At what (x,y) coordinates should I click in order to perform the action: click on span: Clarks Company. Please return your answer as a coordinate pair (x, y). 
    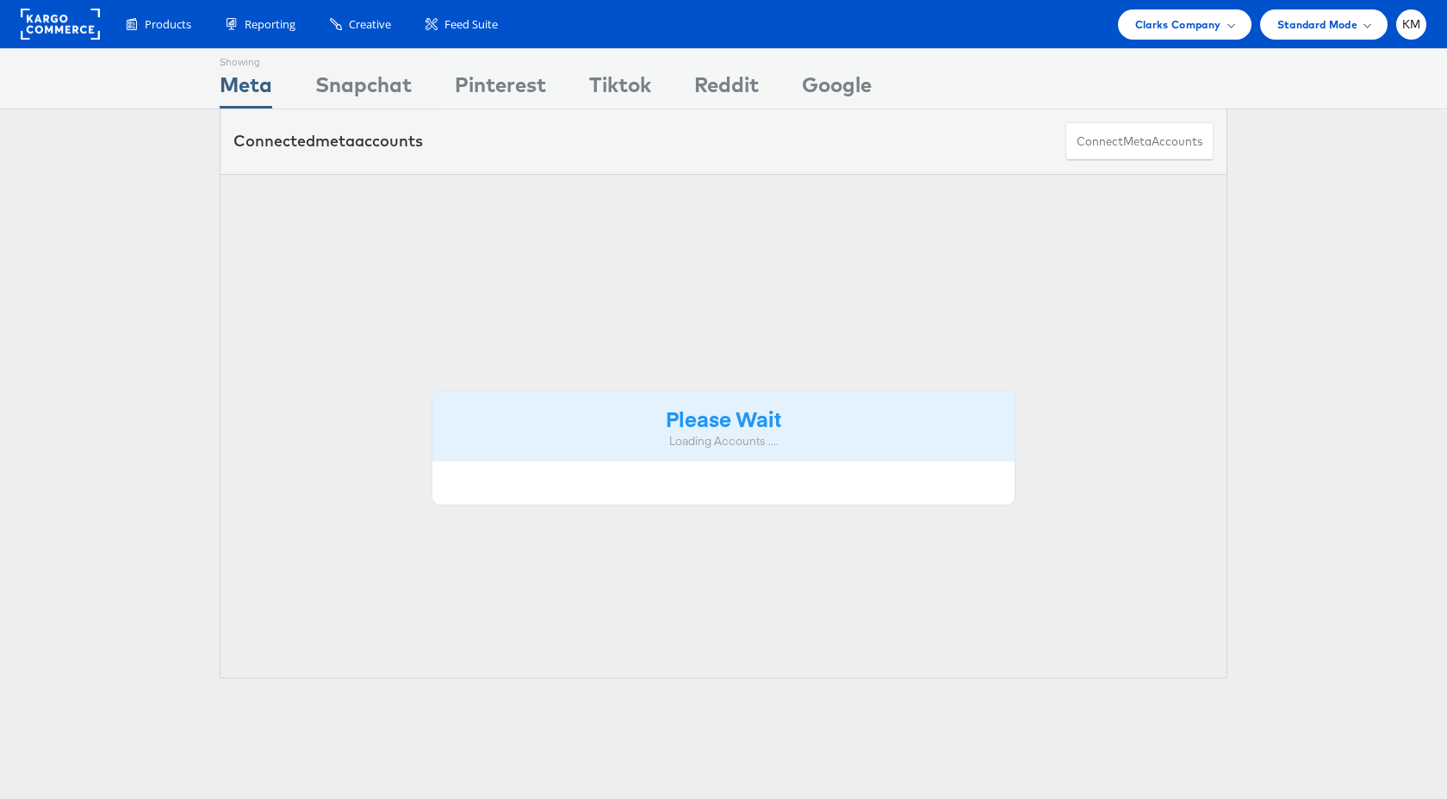
    Looking at the image, I should click on (1179, 24).